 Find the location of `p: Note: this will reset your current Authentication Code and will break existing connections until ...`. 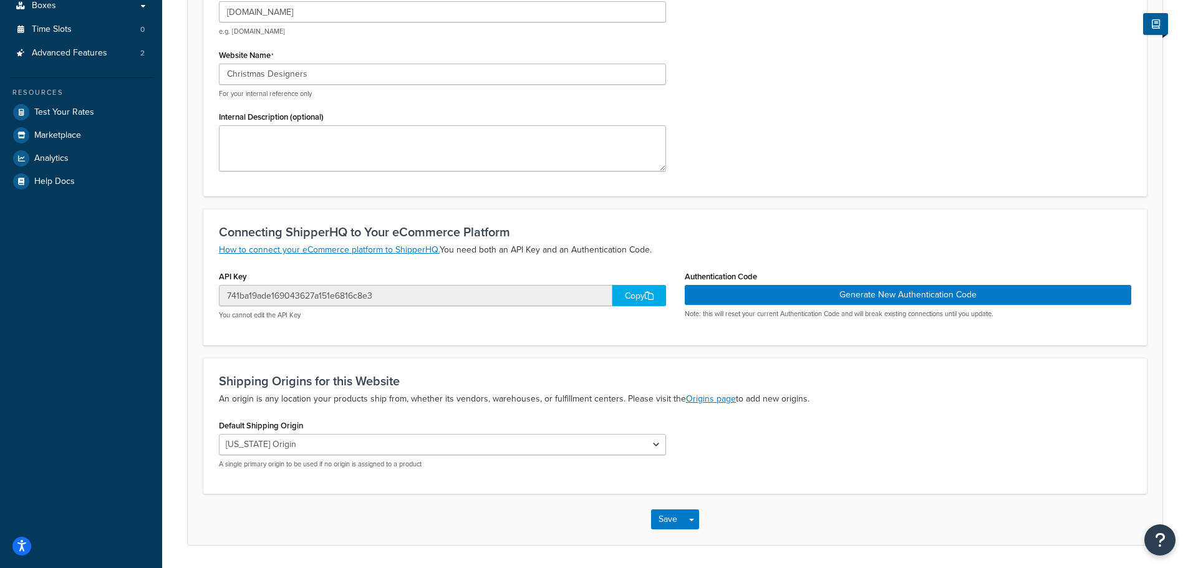

p: Note: this will reset your current Authentication Code and will break existing connections until ... is located at coordinates (908, 314).